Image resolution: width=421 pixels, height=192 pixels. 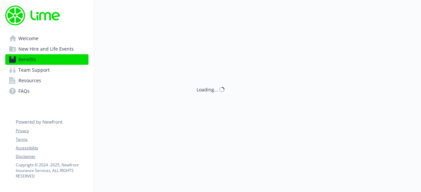 I want to click on a: Disclaimer, so click(x=52, y=156).